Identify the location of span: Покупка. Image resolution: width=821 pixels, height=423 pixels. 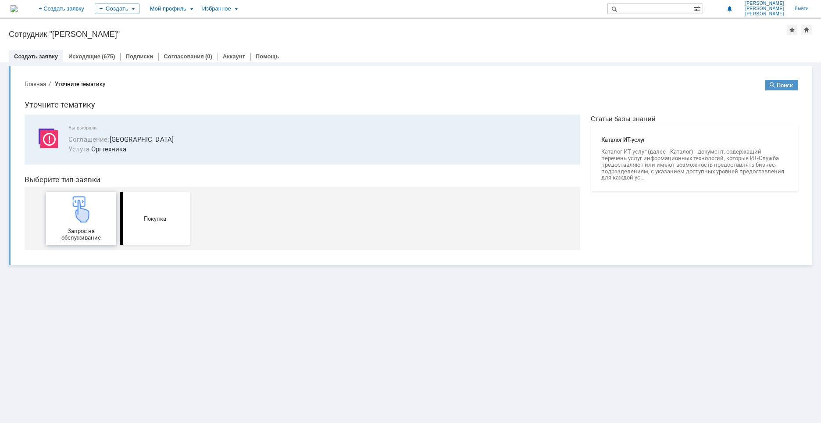
(137, 146).